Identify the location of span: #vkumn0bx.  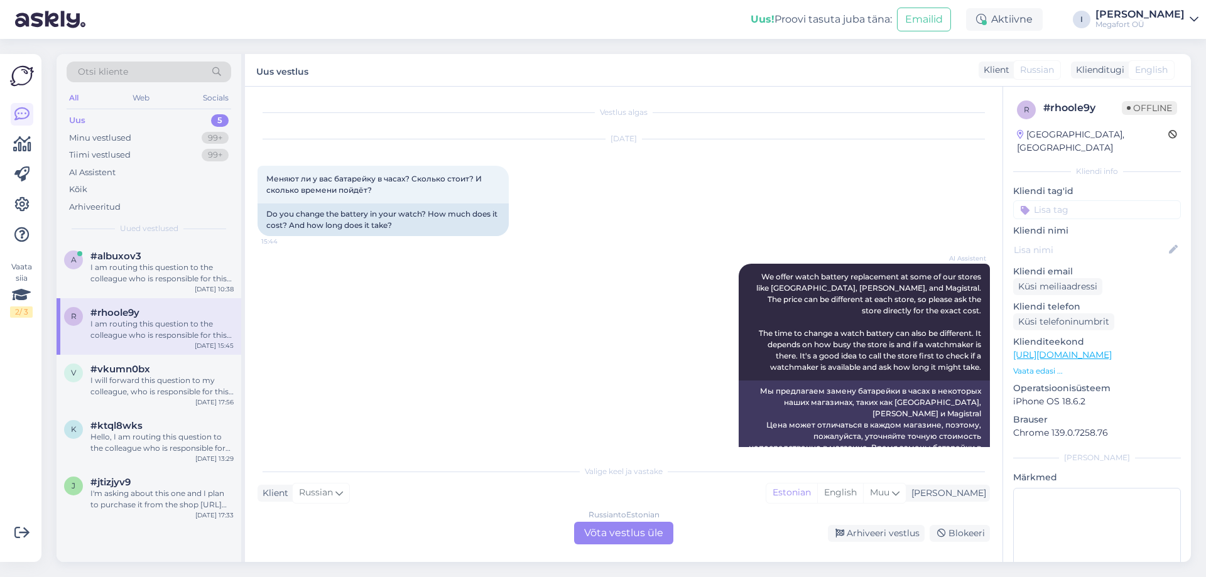
(120, 369).